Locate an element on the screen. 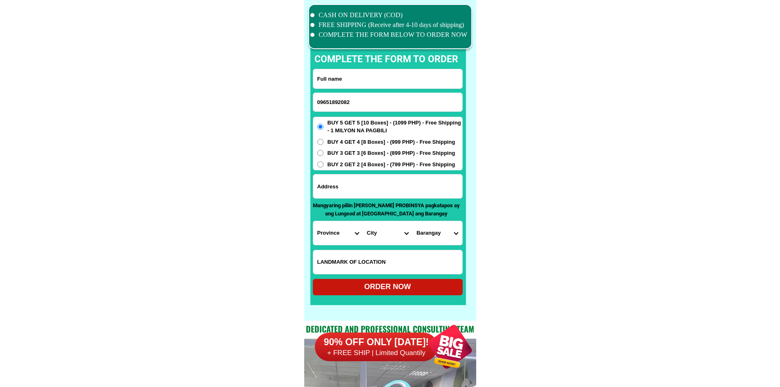  h6: + FREE SHIP | Limited Quantily is located at coordinates (376, 353).